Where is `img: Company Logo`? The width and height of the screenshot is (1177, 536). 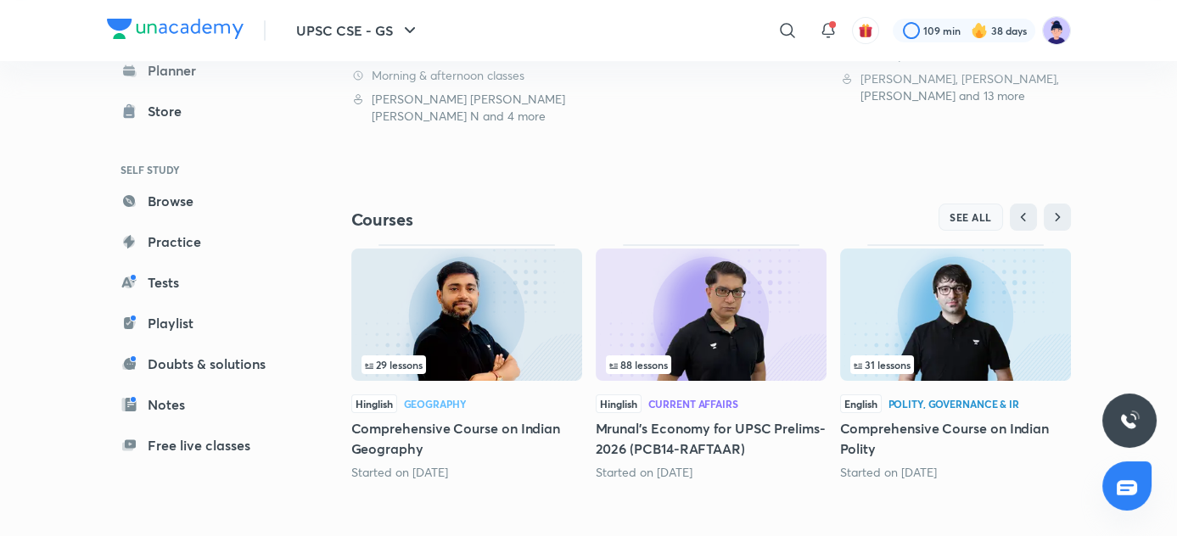 img: Company Logo is located at coordinates (175, 29).